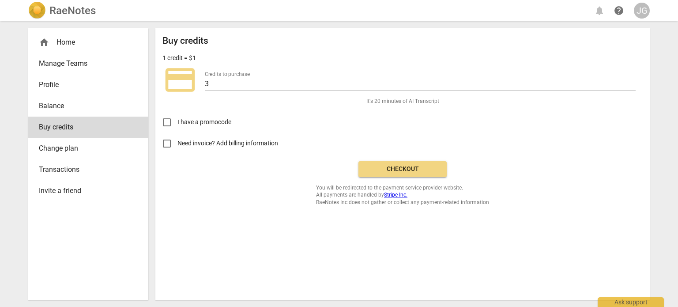  What do you see at coordinates (88, 170) in the screenshot?
I see `a: Transactions` at bounding box center [88, 170].